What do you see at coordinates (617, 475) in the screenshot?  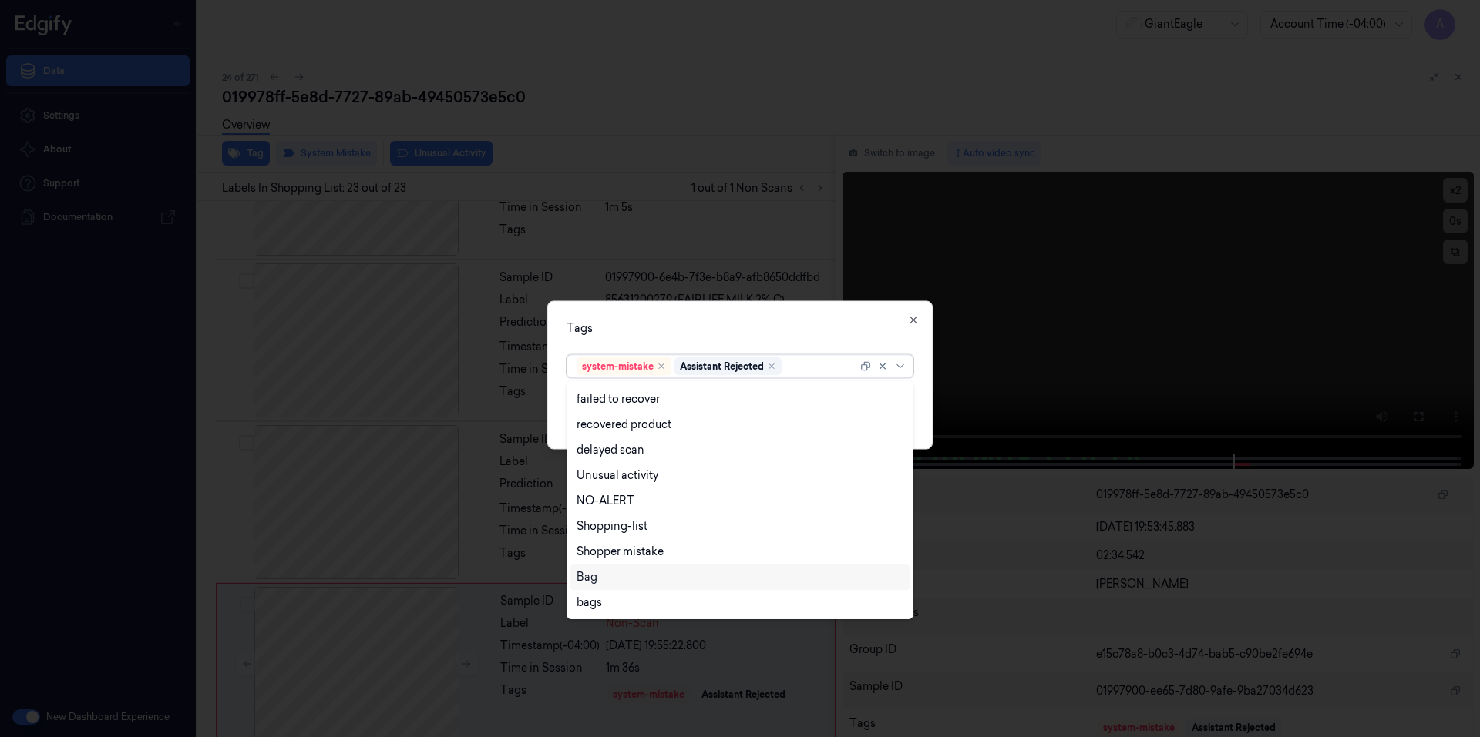 I see `div: Unusual activity` at bounding box center [617, 475].